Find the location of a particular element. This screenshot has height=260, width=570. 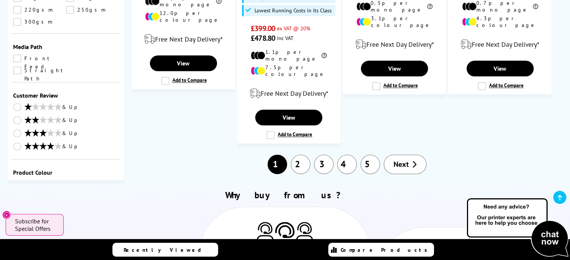

li: 7.5p per colour page is located at coordinates (288, 71).